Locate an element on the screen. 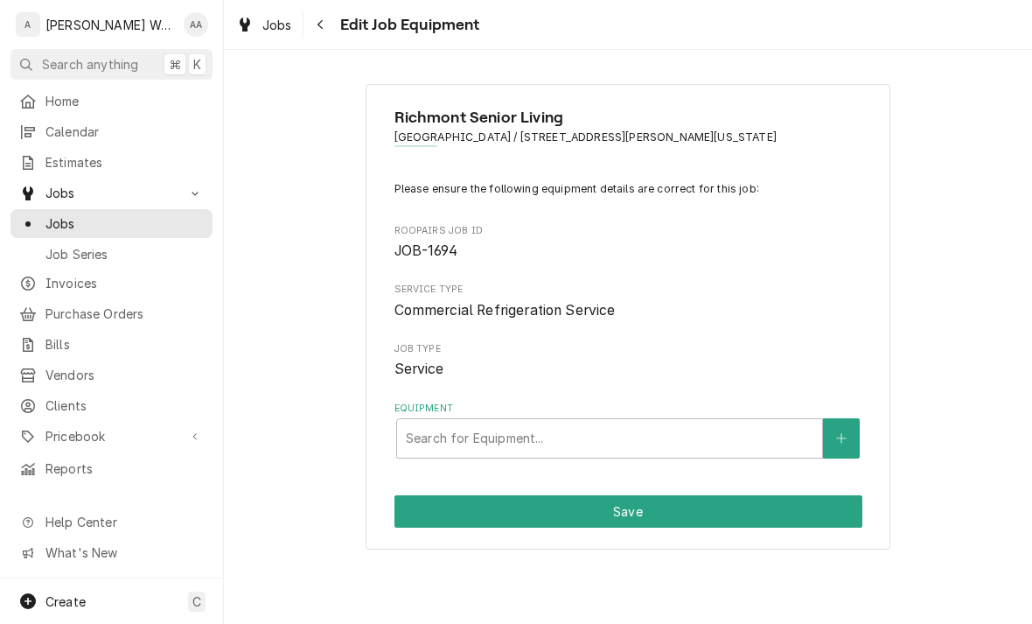  span: What's New is located at coordinates (123, 552).